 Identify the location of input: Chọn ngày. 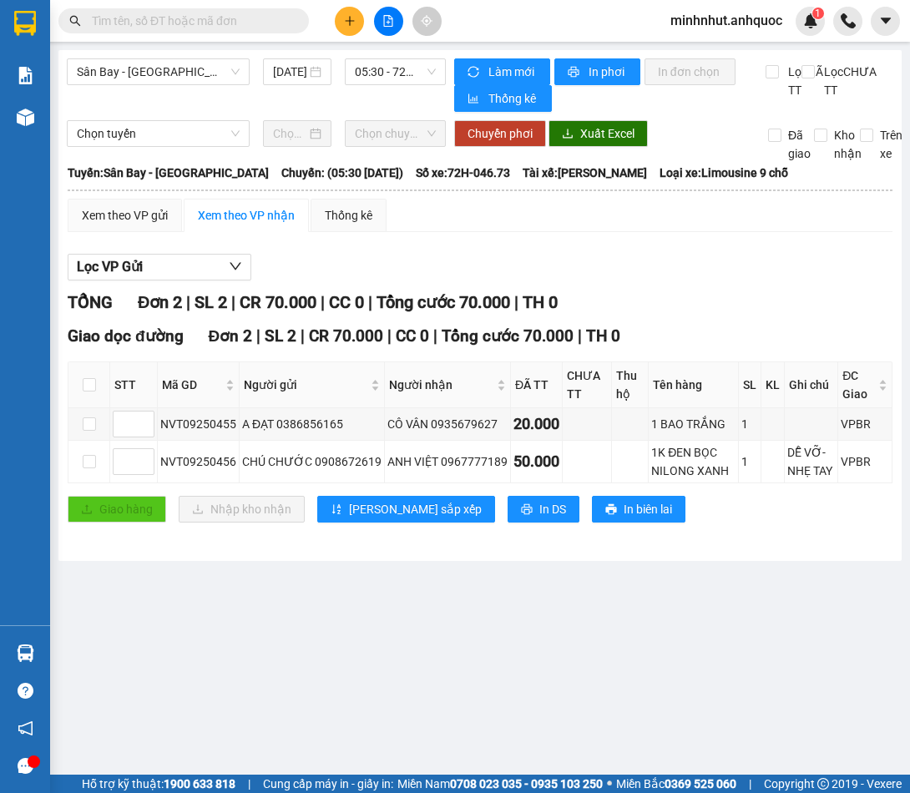
(290, 134).